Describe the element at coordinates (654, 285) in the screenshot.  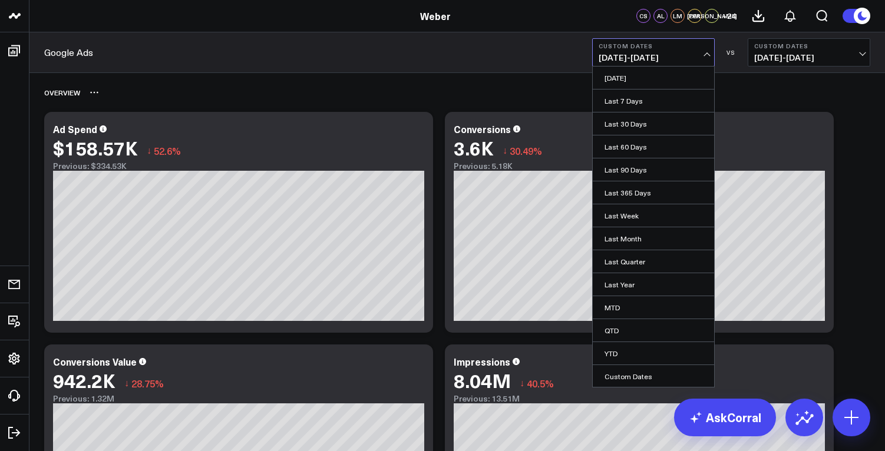
I see `a: Last Year` at that location.